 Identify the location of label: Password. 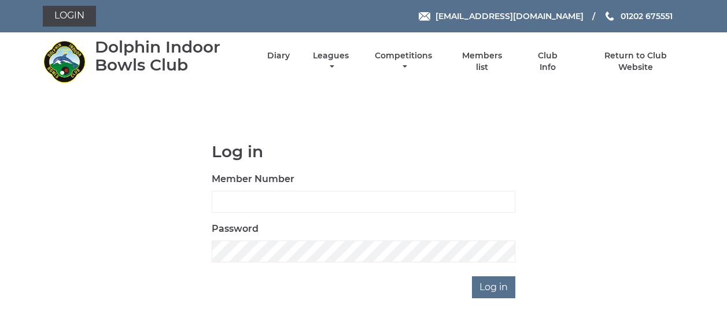
(235, 229).